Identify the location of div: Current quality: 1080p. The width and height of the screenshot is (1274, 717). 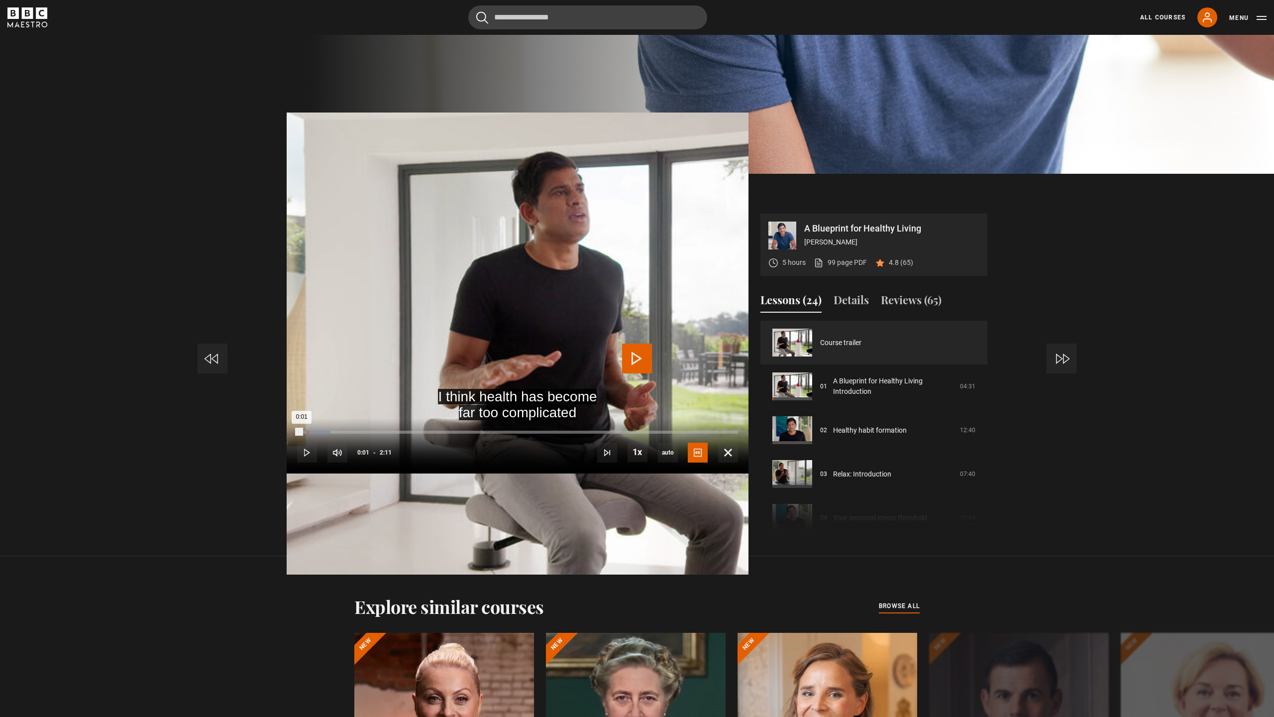
(668, 452).